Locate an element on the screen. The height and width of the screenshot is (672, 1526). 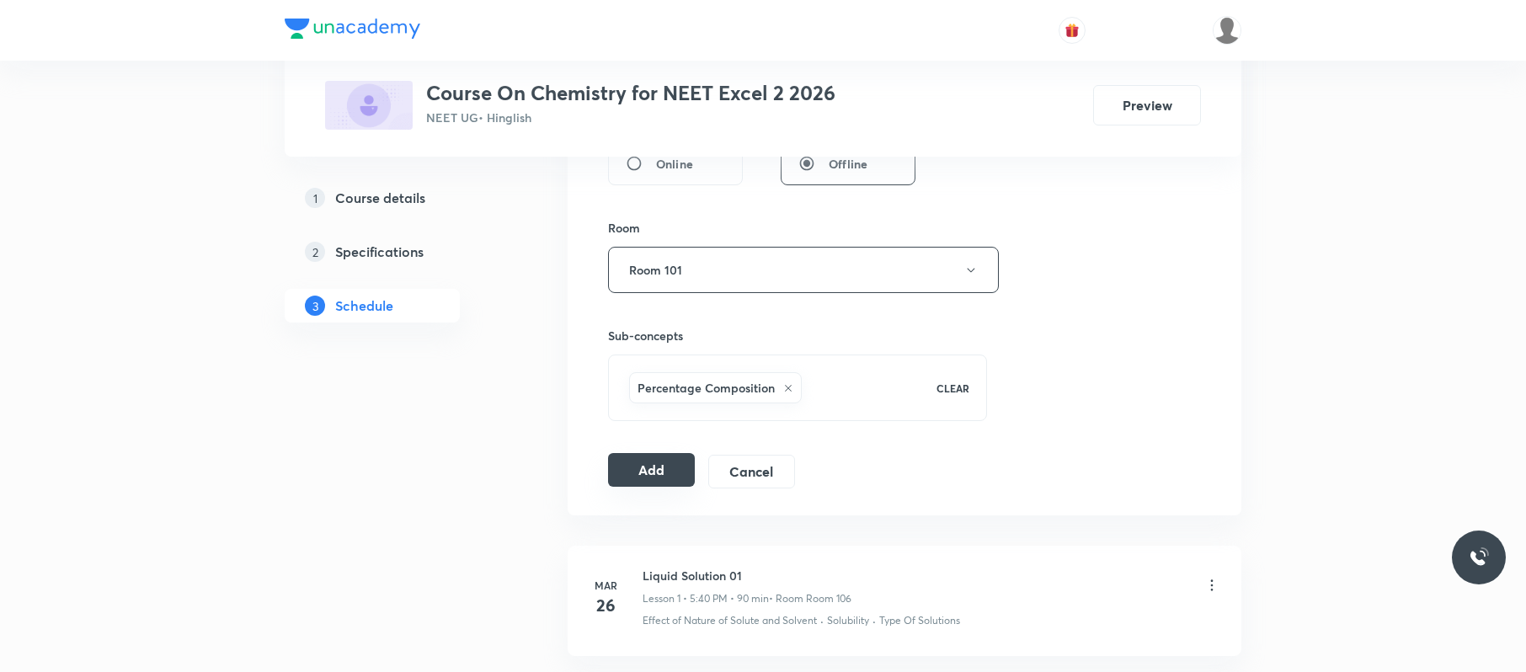
button: Add is located at coordinates (651, 470).